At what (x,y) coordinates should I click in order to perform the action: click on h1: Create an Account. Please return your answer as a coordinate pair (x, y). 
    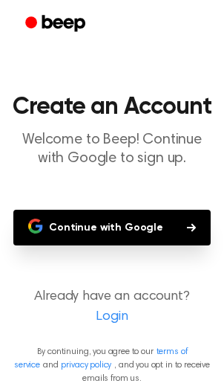
    Looking at the image, I should click on (112, 107).